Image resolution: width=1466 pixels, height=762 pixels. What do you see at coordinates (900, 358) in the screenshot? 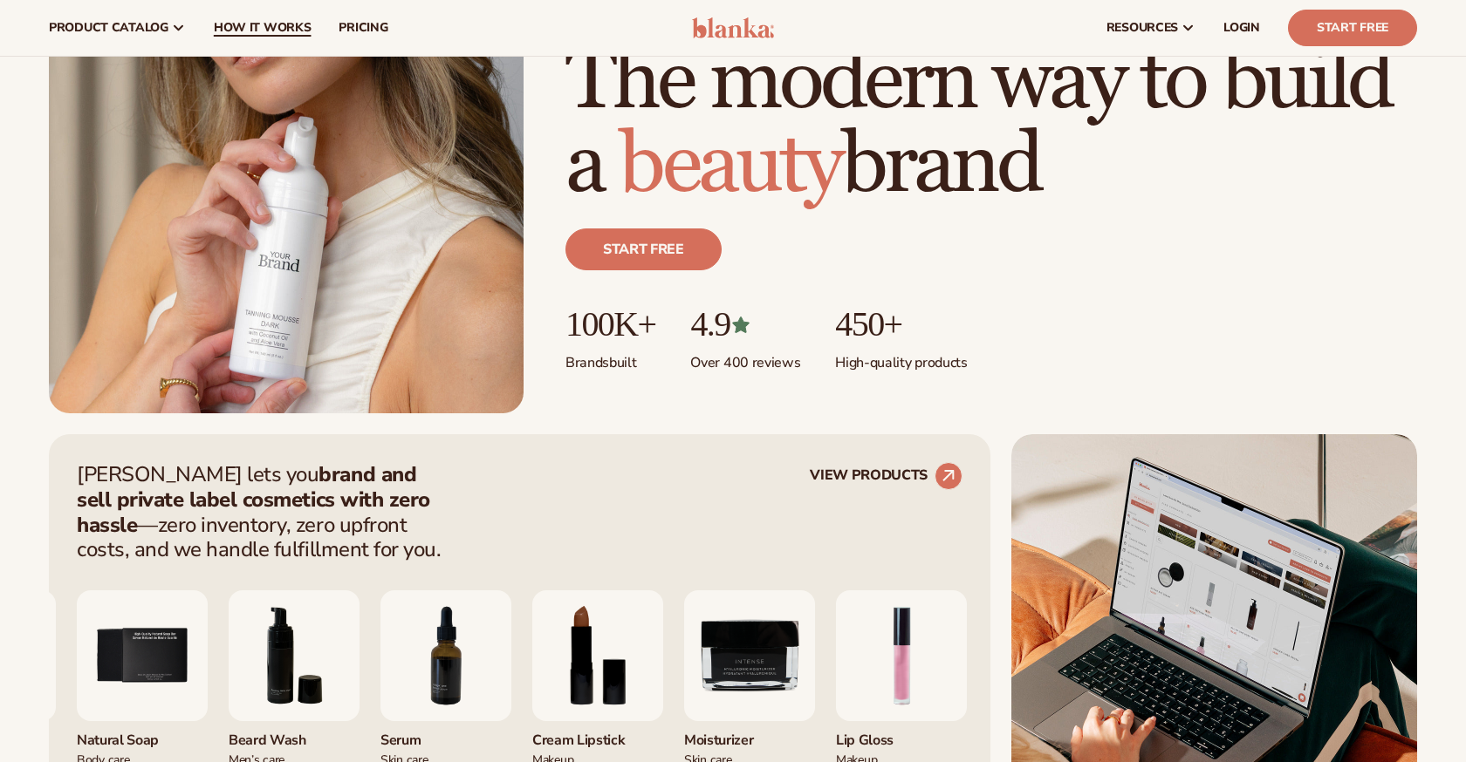
I see `p: High-quality products` at bounding box center [900, 358].